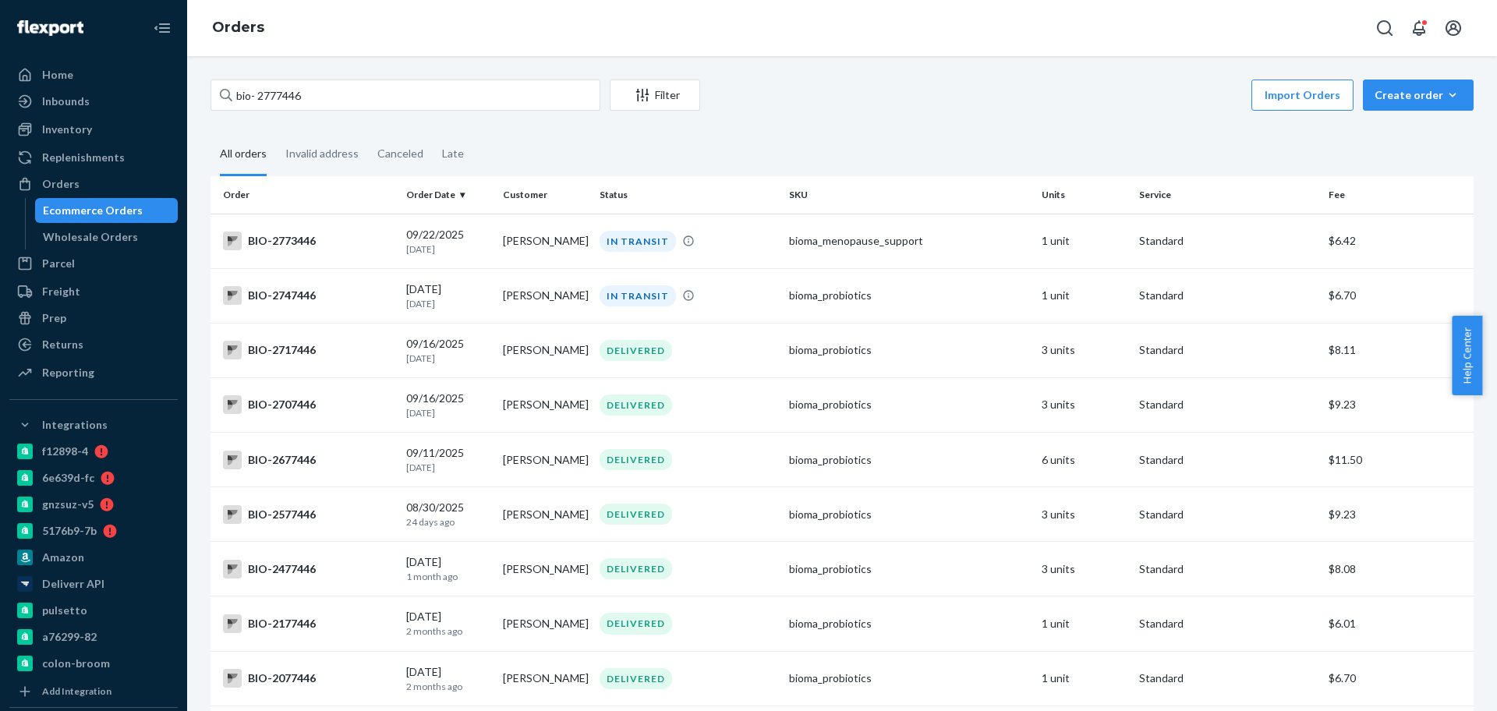  What do you see at coordinates (94, 345) in the screenshot?
I see `a: Returns` at bounding box center [94, 345].